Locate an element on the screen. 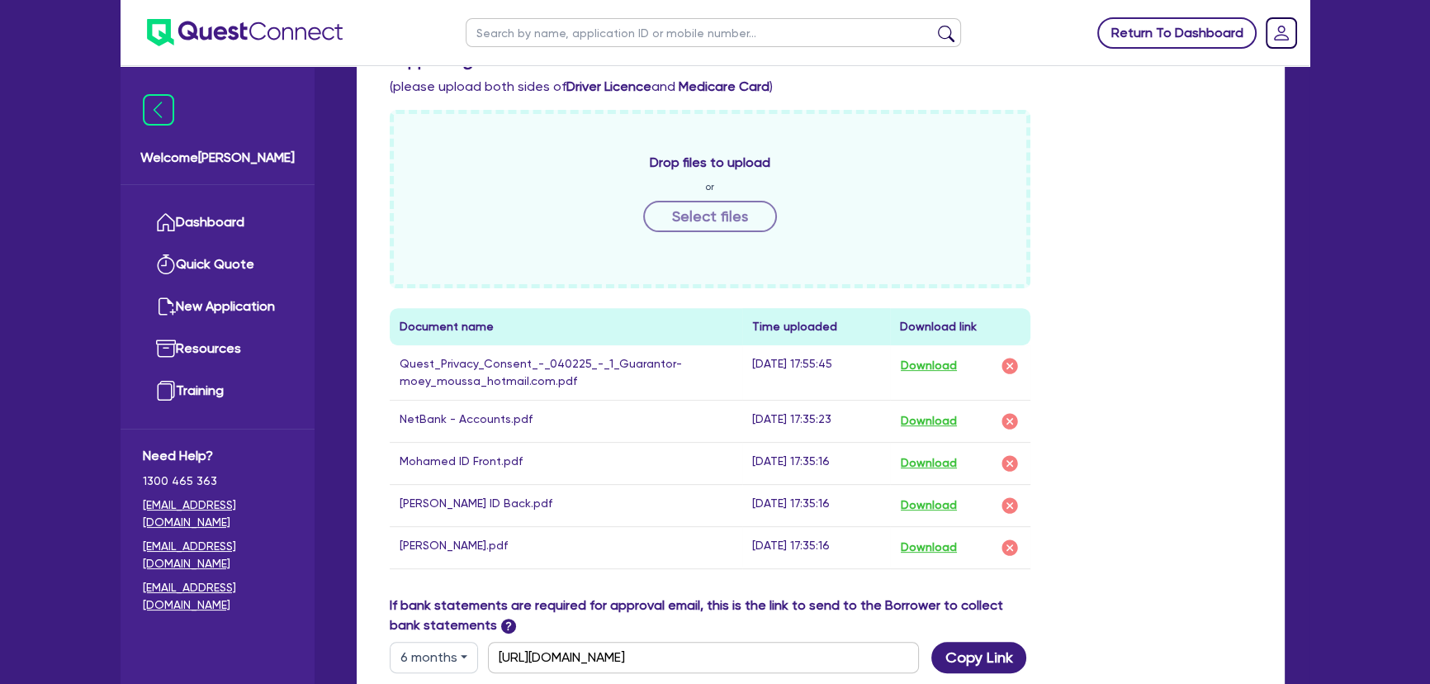 The image size is (1430, 684). label: If bank statements are required for approval email, this is the link to send to the Borrower to c... is located at coordinates (710, 615).